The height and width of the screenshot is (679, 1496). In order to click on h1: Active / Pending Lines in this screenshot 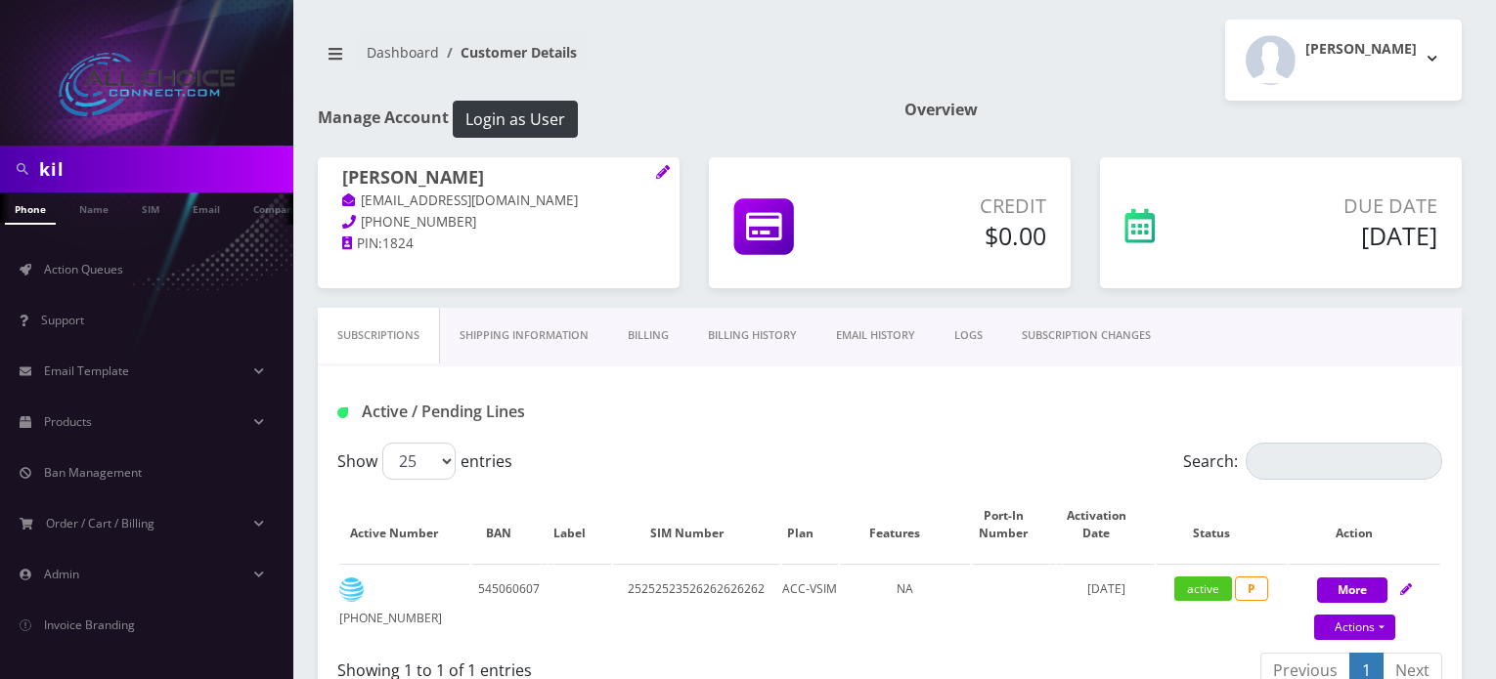, I will do `click(511, 412)`.